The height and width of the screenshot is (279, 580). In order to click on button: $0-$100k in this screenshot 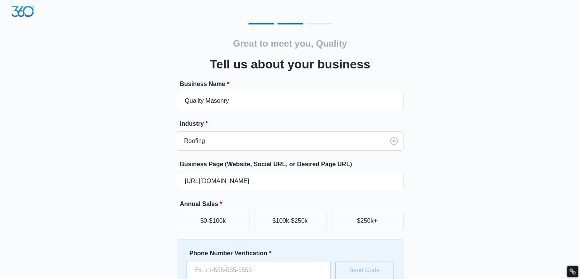, I will do `click(213, 221)`.